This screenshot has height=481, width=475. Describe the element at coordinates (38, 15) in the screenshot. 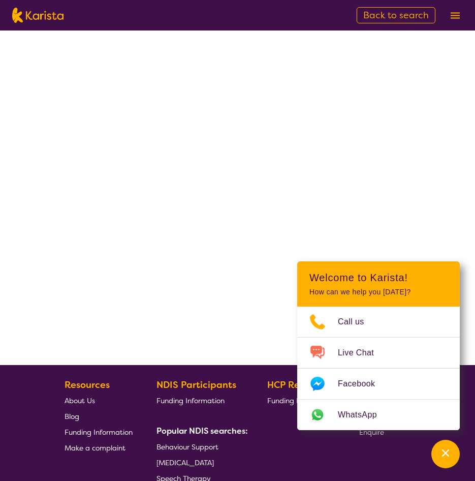

I see `img: Karista logo` at that location.